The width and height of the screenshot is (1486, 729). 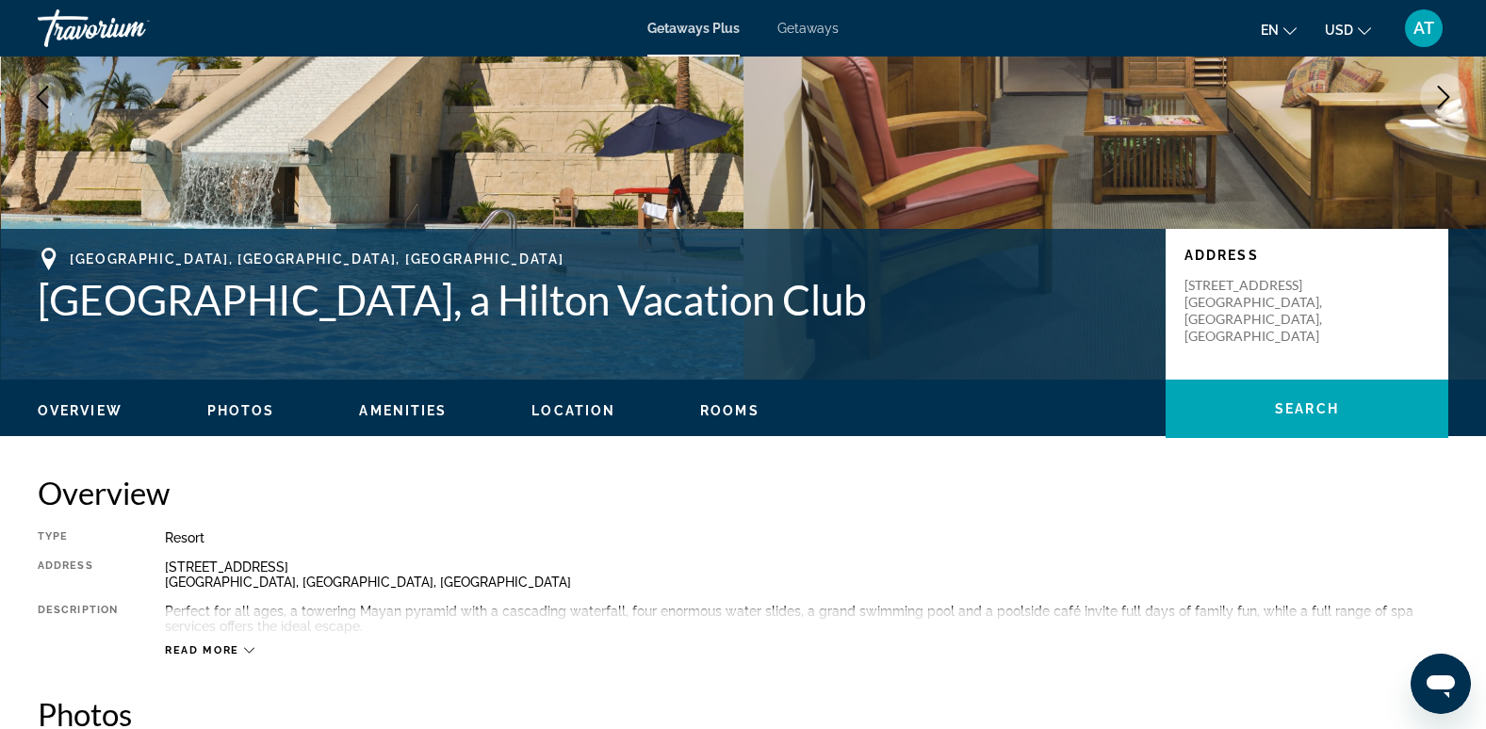 What do you see at coordinates (694, 28) in the screenshot?
I see `a: Getaways Plus` at bounding box center [694, 28].